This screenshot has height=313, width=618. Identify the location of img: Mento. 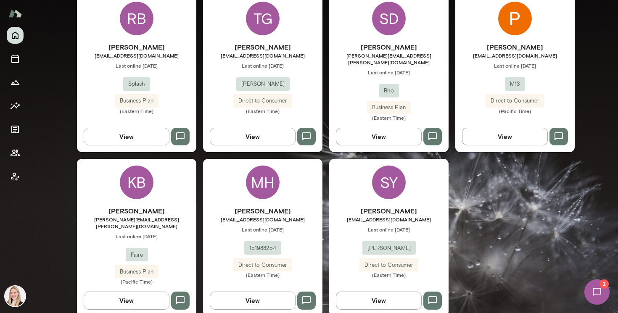
(15, 13).